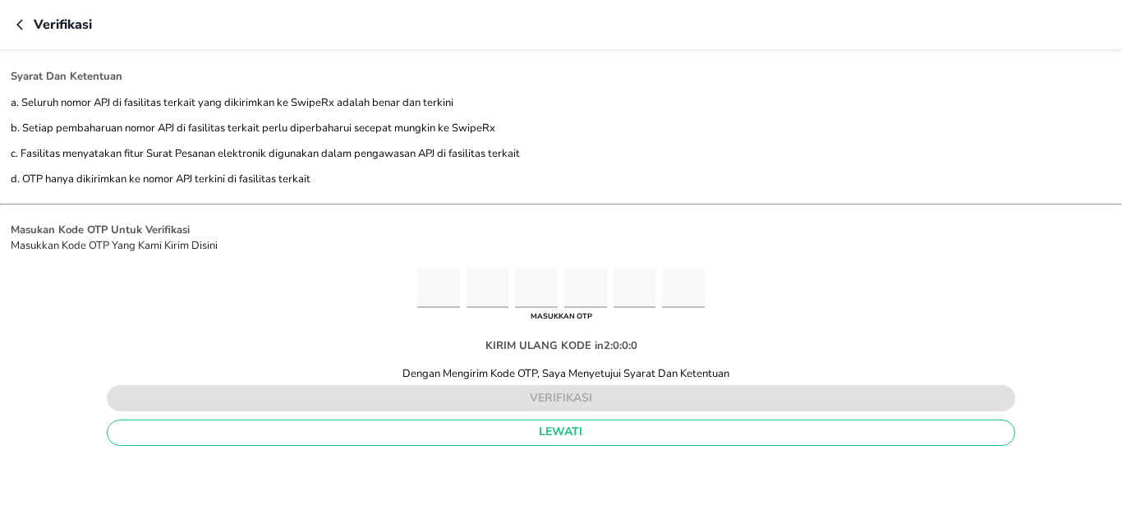 This screenshot has height=528, width=1122. Describe the element at coordinates (62, 25) in the screenshot. I see `p: Verifikasi` at that location.